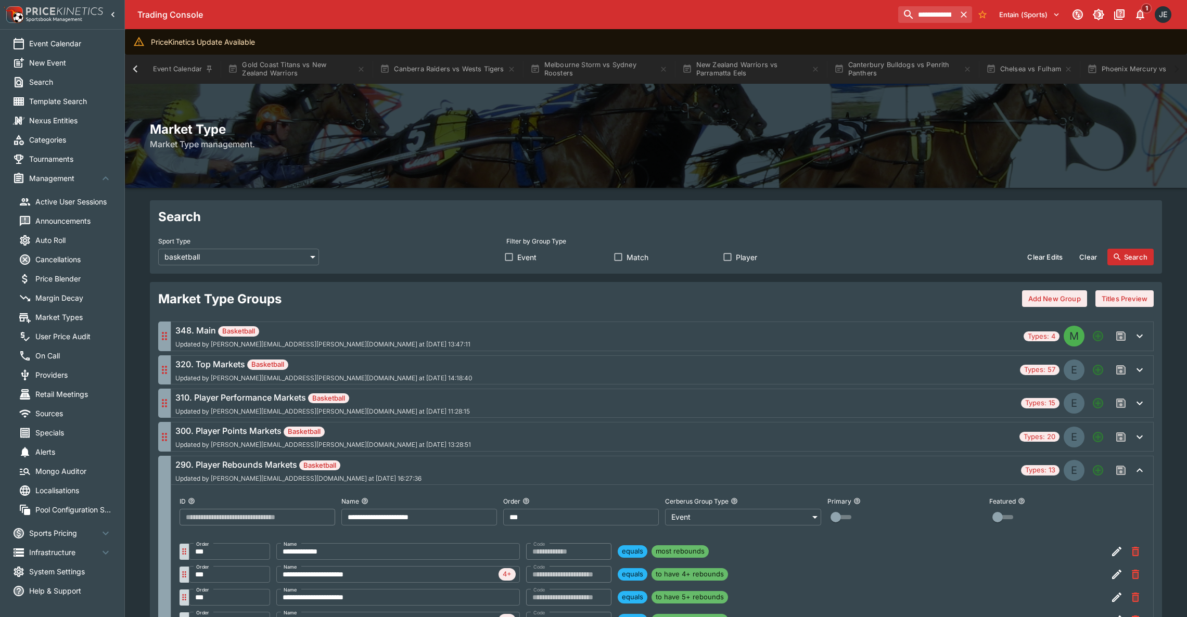 This screenshot has height=617, width=1187. I want to click on button: Canterbury Bulldogs vs Penrith Panthers, so click(903, 69).